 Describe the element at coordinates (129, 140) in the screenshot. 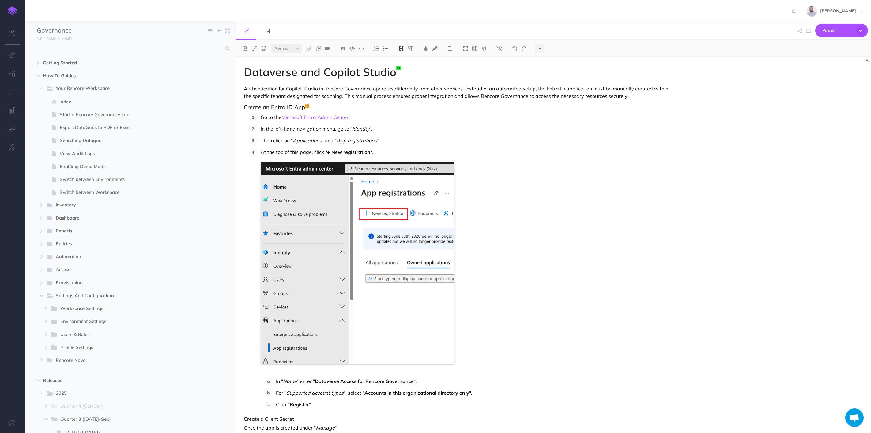

I see `span: Searching Datagrid` at that location.